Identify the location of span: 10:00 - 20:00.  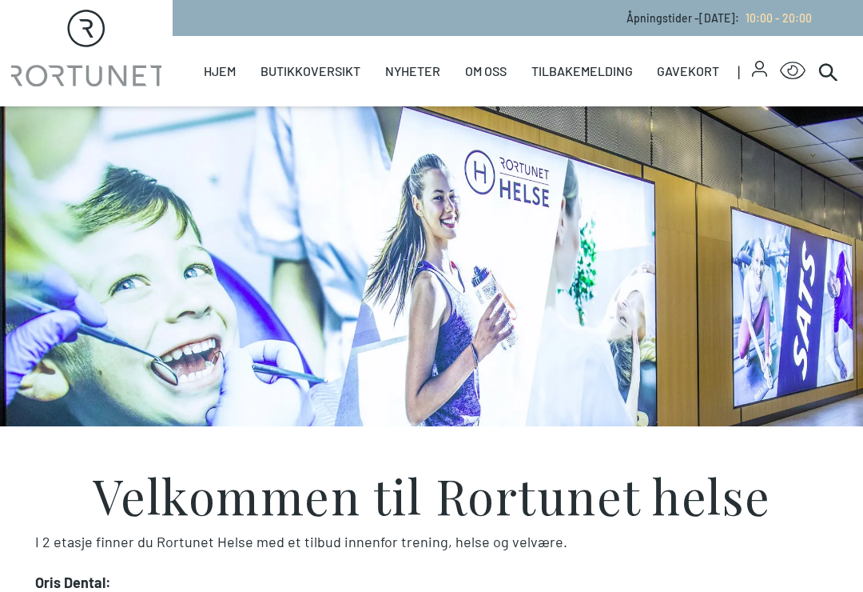
(779, 18).